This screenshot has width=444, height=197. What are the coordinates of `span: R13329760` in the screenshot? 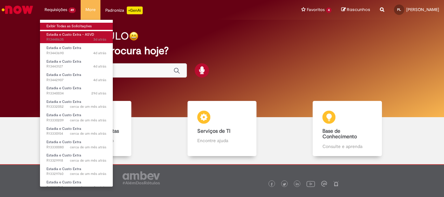 It's located at (76, 174).